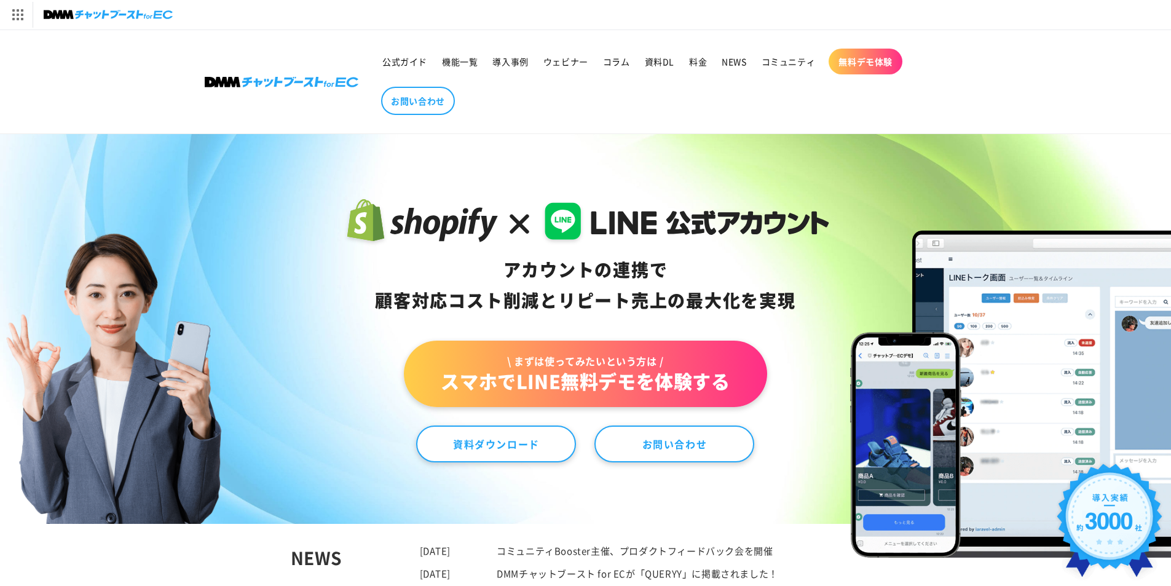 This screenshot has width=1171, height=586. Describe the element at coordinates (585, 361) in the screenshot. I see `span: \ まずは使ってみたいという方は /` at that location.